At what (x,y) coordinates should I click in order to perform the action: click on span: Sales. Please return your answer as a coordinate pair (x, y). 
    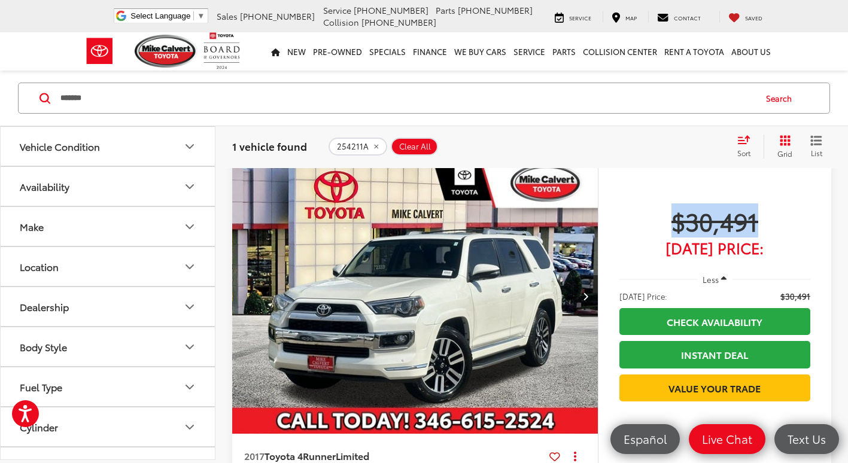
    Looking at the image, I should click on (227, 16).